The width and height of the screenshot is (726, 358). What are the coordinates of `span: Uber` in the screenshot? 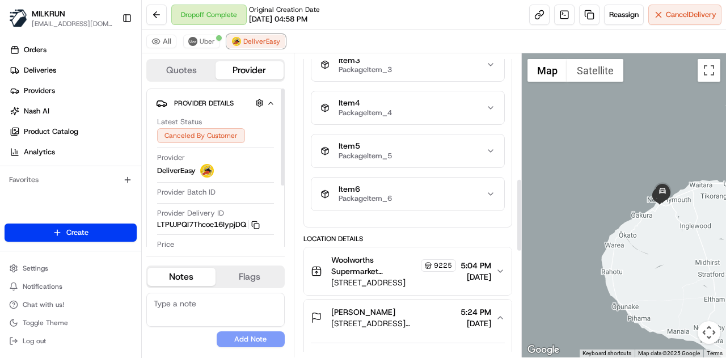 It's located at (207, 41).